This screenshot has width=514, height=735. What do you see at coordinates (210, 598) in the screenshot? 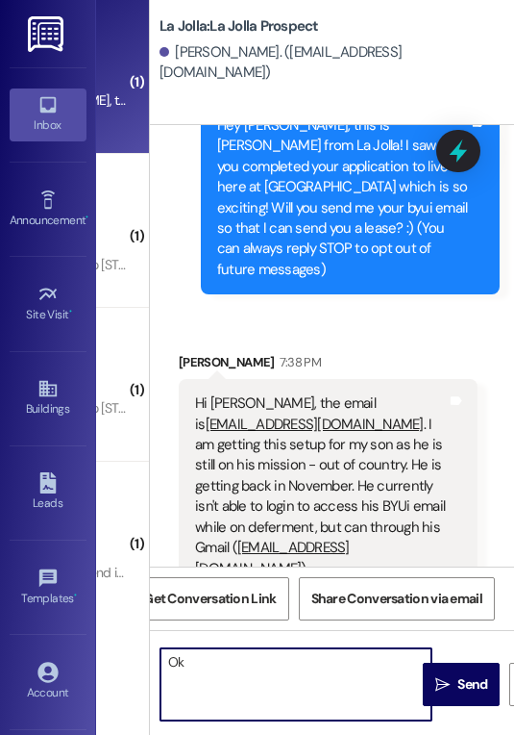
I see `span: Get Conversation Link` at bounding box center [210, 598].